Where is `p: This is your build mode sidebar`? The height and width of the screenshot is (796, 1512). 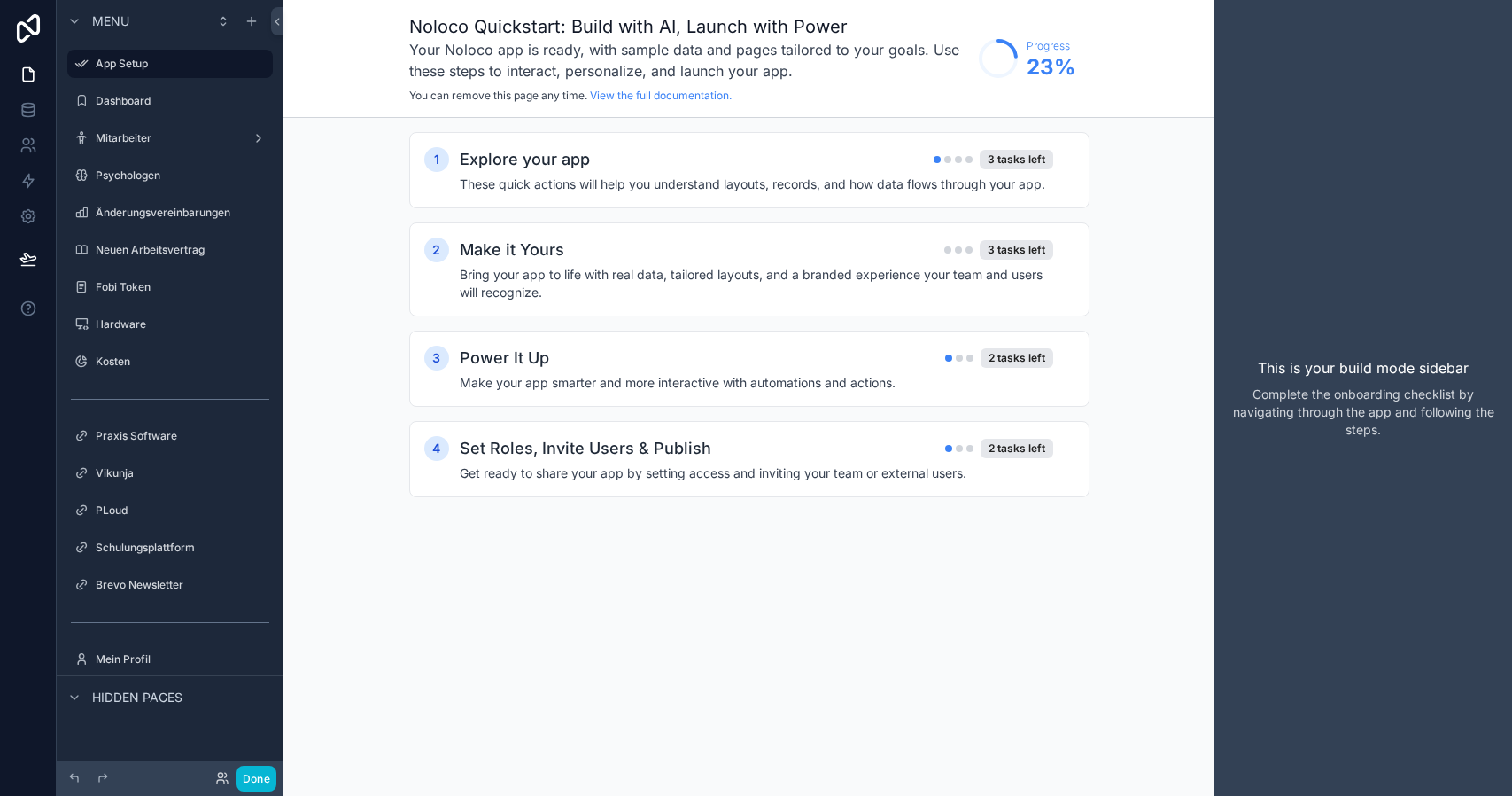 p: This is your build mode sidebar is located at coordinates (1364, 368).